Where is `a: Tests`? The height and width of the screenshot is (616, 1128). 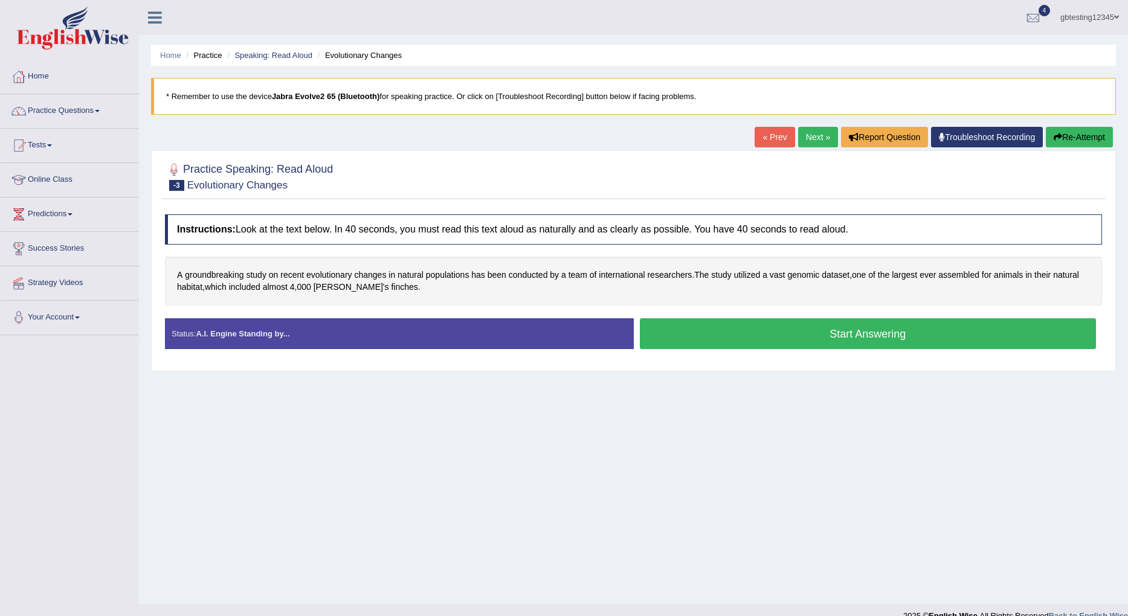 a: Tests is located at coordinates (70, 144).